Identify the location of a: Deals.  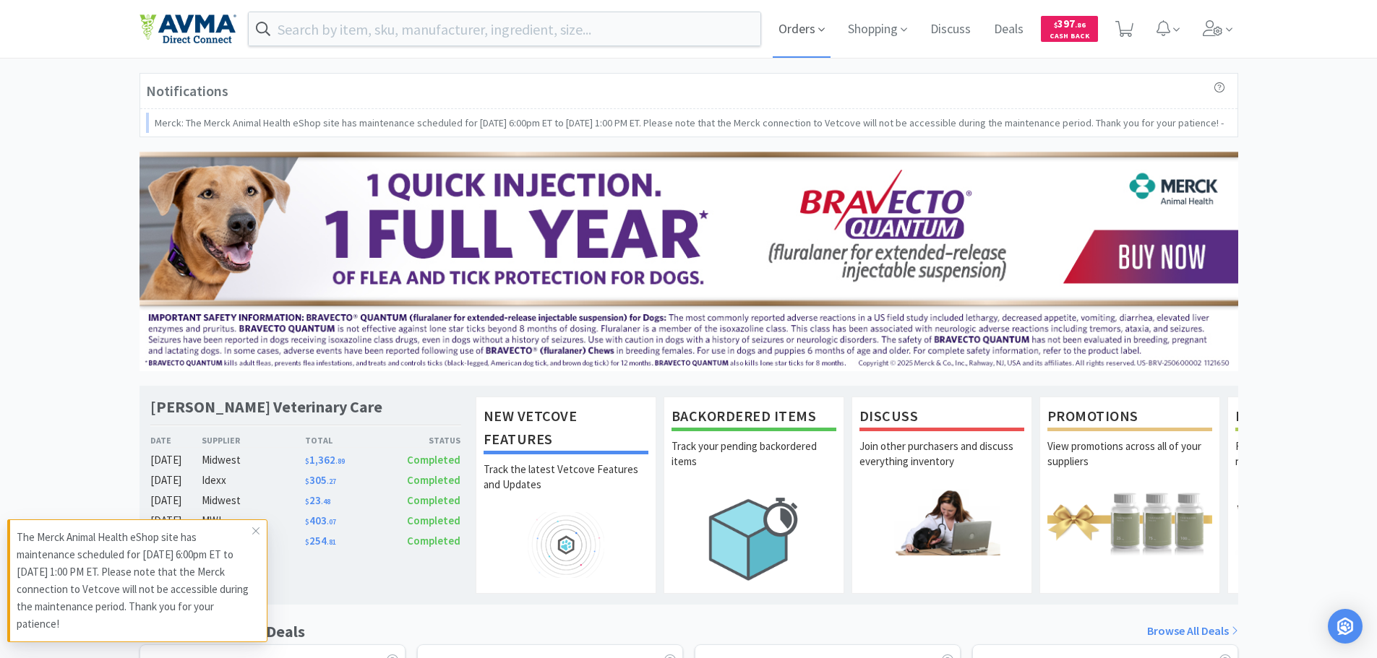
(1008, 30).